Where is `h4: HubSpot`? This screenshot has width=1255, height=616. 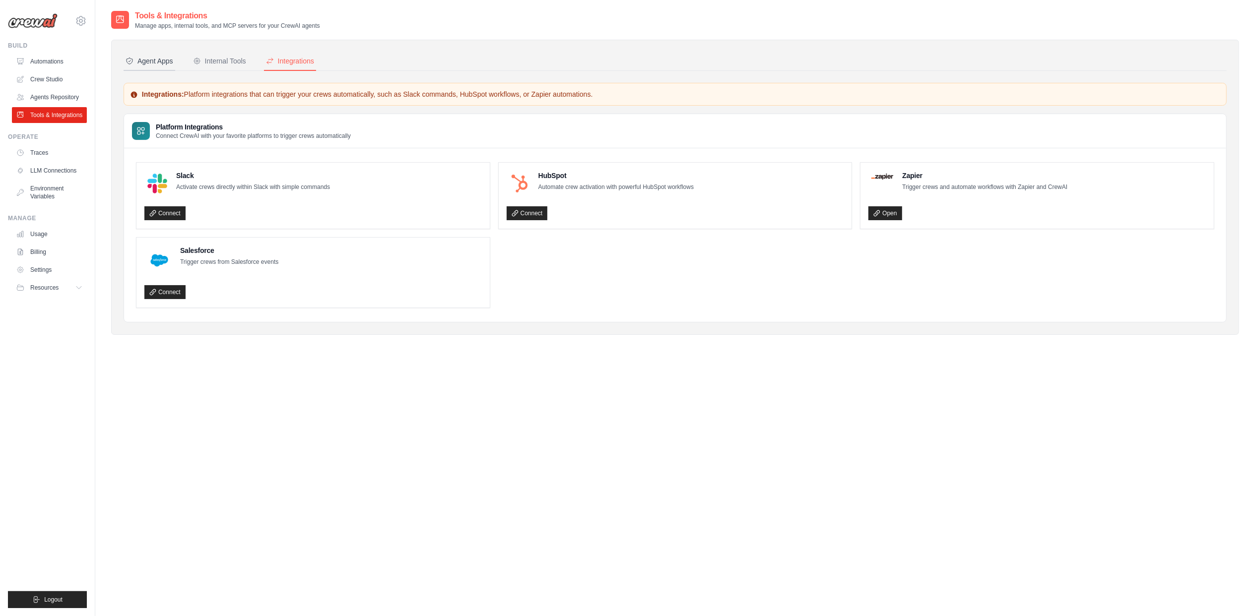
h4: HubSpot is located at coordinates (616, 176).